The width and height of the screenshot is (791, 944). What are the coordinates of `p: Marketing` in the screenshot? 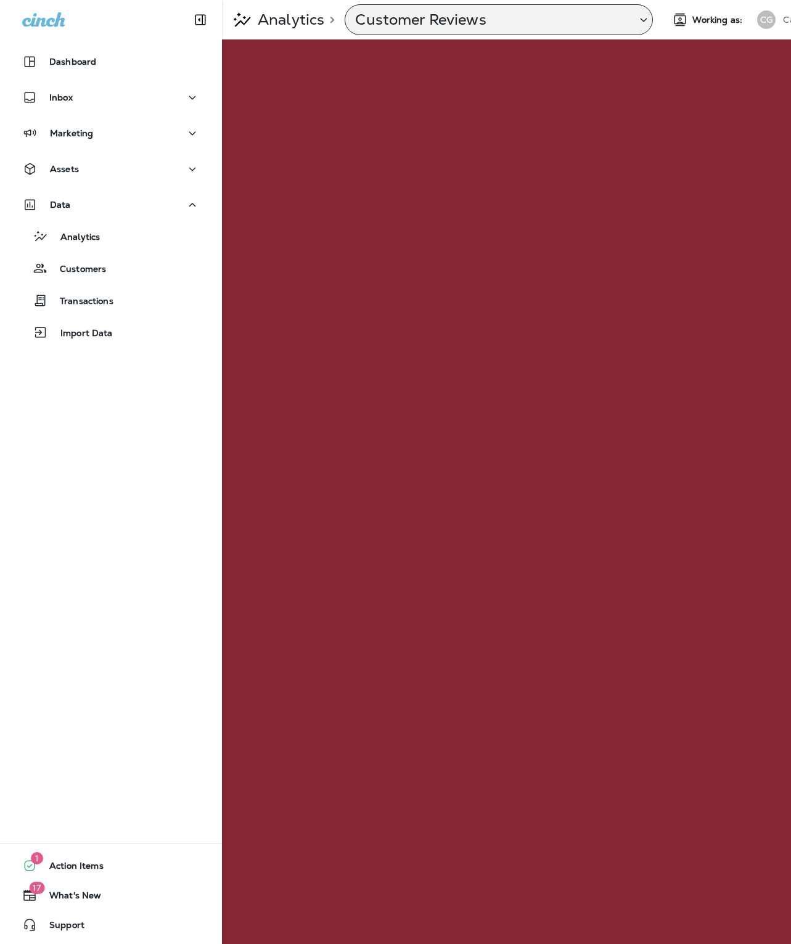 It's located at (71, 133).